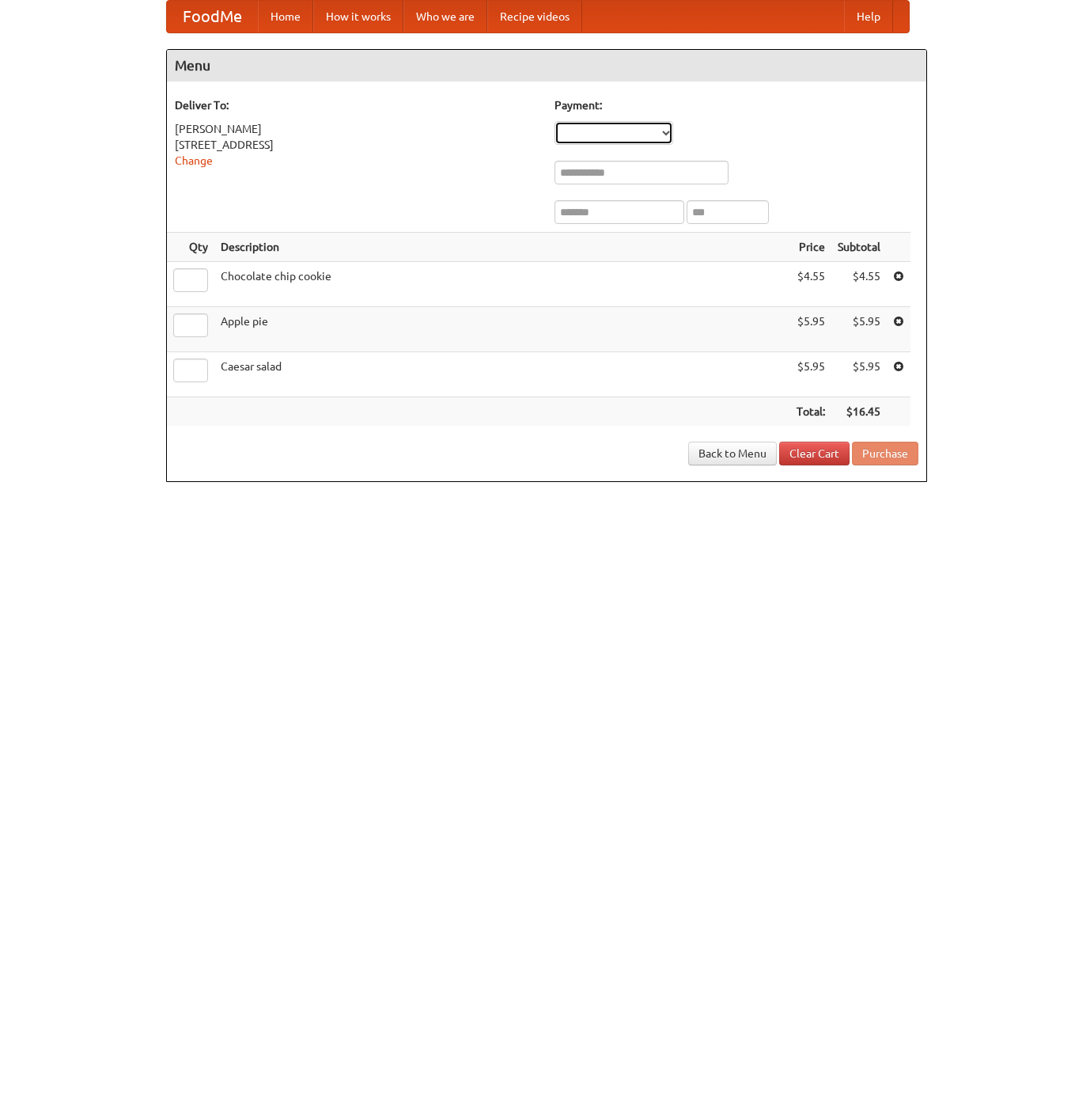 The image size is (1075, 1120). Describe the element at coordinates (191, 247) in the screenshot. I see `th: Qty` at that location.